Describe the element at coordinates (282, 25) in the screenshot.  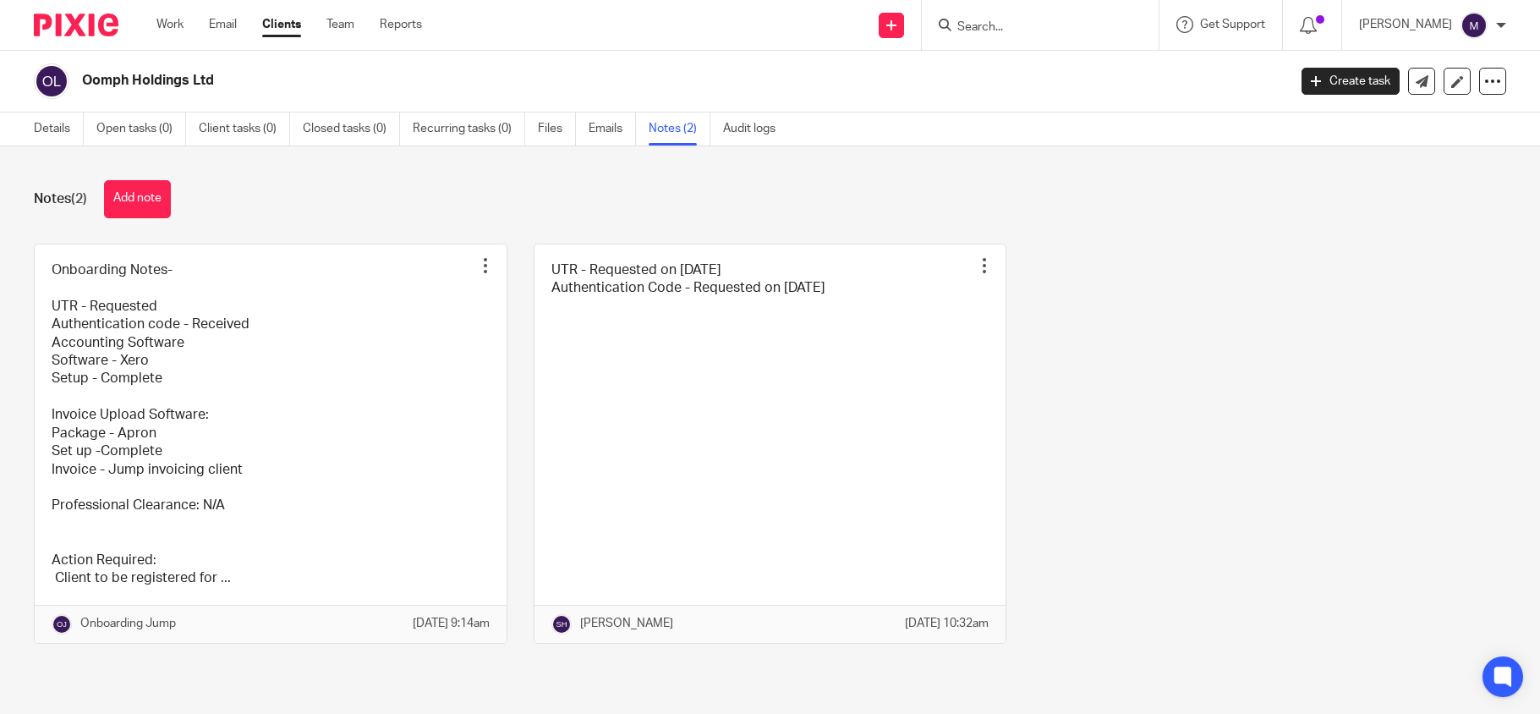
I see `a: Clients` at that location.